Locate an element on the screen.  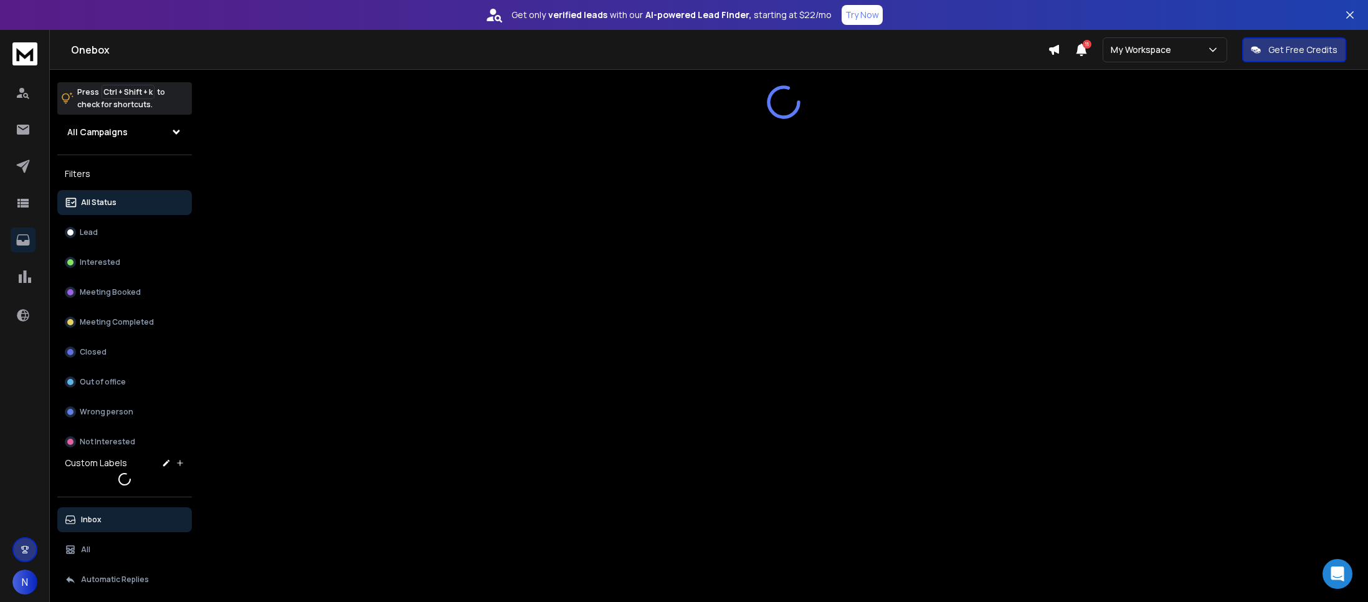
button: All is located at coordinates (125, 550).